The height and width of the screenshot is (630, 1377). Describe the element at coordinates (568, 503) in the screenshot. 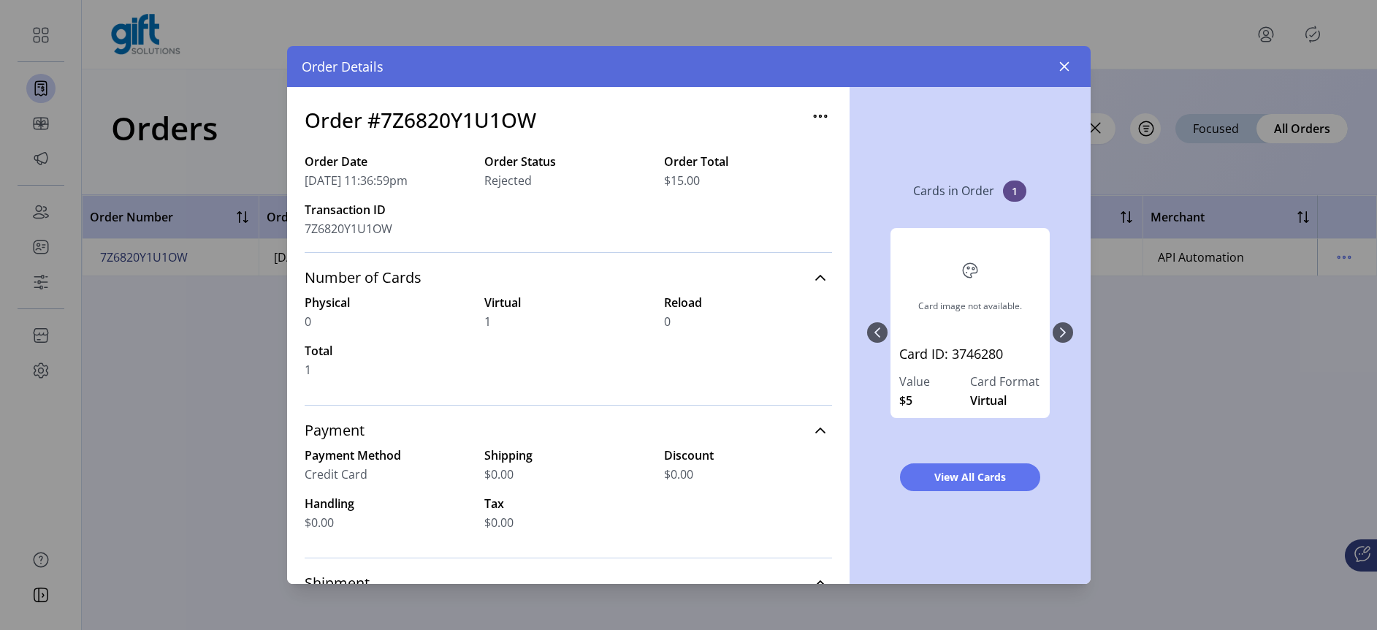

I see `label: Tax` at that location.